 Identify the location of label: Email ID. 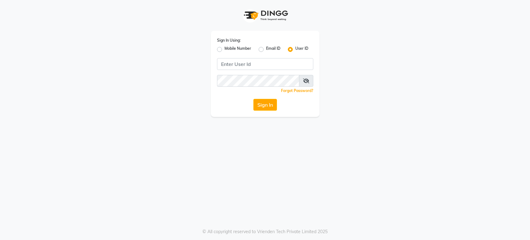
(273, 49).